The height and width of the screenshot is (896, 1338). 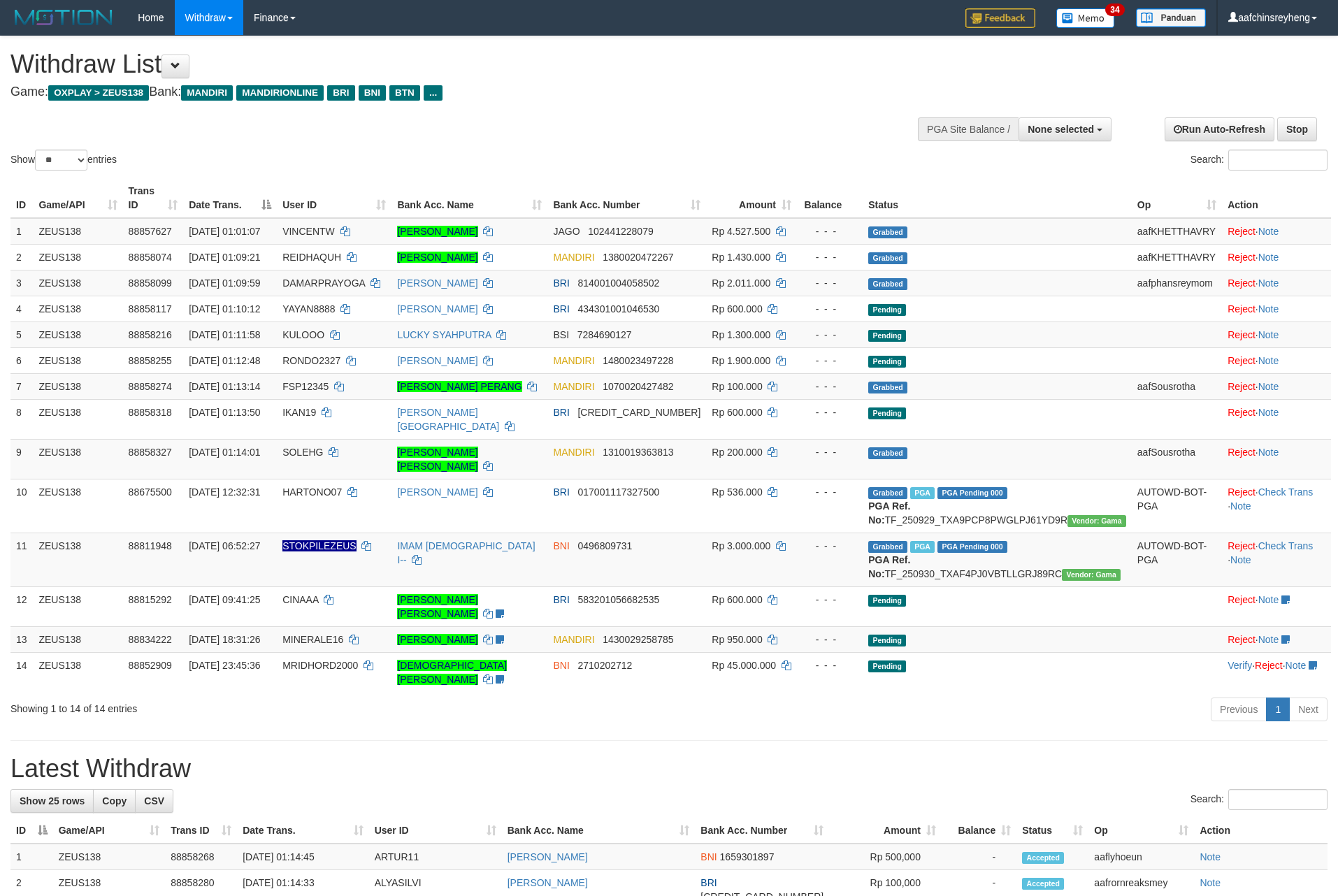 What do you see at coordinates (63, 160) in the screenshot?
I see `label: Show entries` at bounding box center [63, 160].